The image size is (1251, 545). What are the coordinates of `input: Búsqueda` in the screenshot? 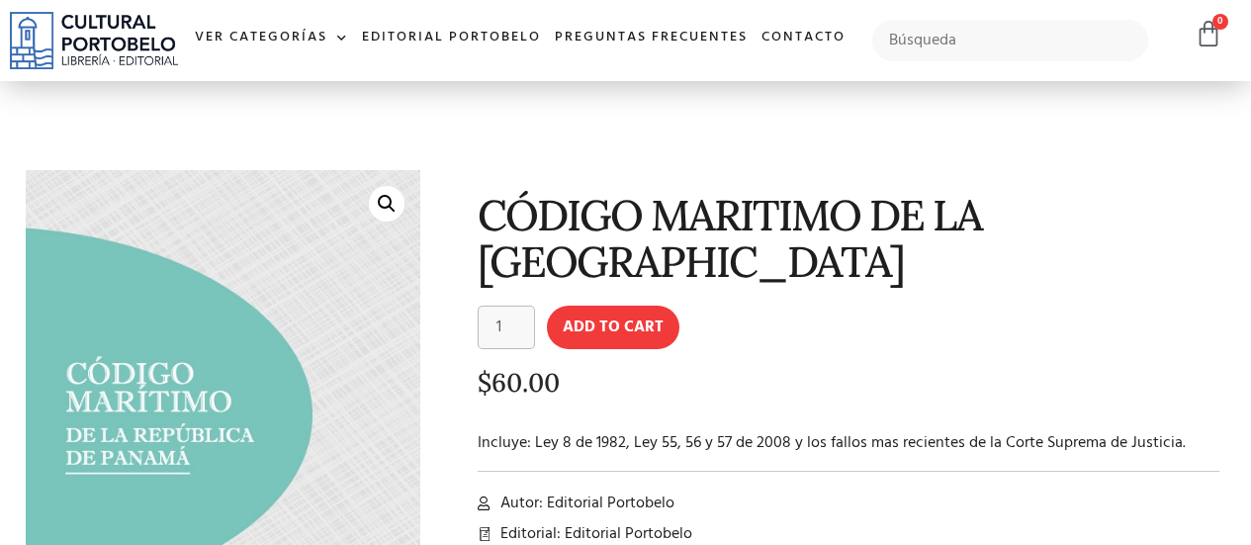 It's located at (1010, 41).